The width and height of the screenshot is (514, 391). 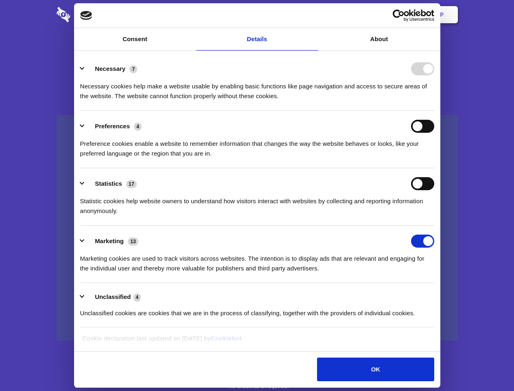 What do you see at coordinates (133, 241) in the screenshot?
I see `span: 13` at bounding box center [133, 241].